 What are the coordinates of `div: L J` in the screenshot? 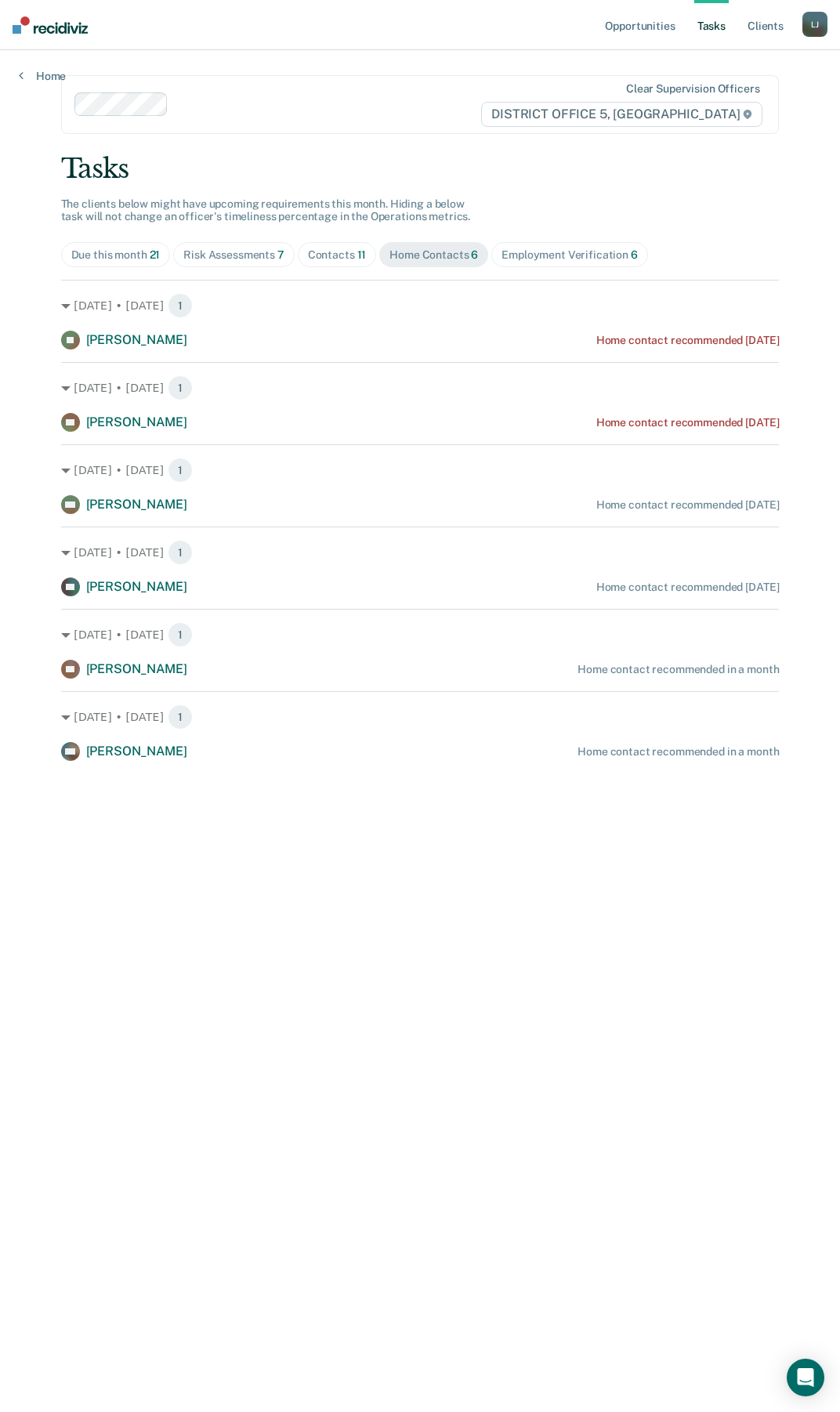 It's located at (815, 24).